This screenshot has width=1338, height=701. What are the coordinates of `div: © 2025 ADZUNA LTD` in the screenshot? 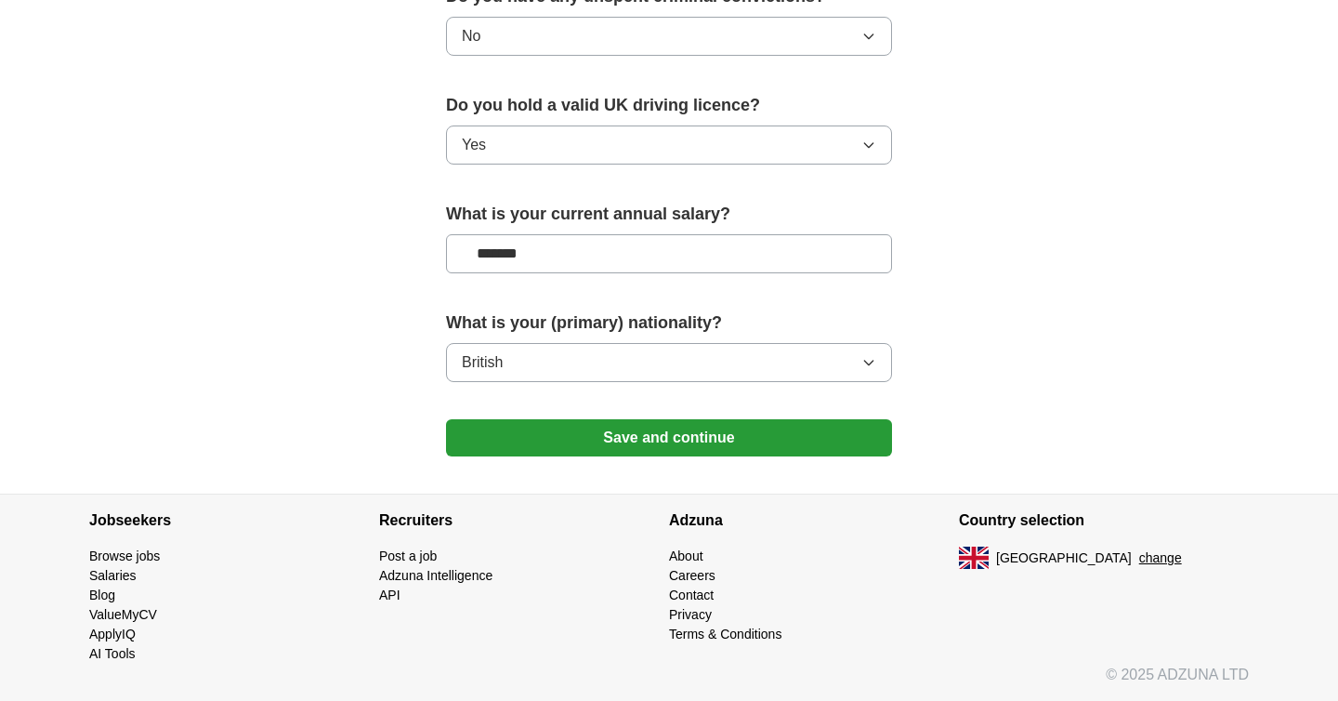 It's located at (669, 682).